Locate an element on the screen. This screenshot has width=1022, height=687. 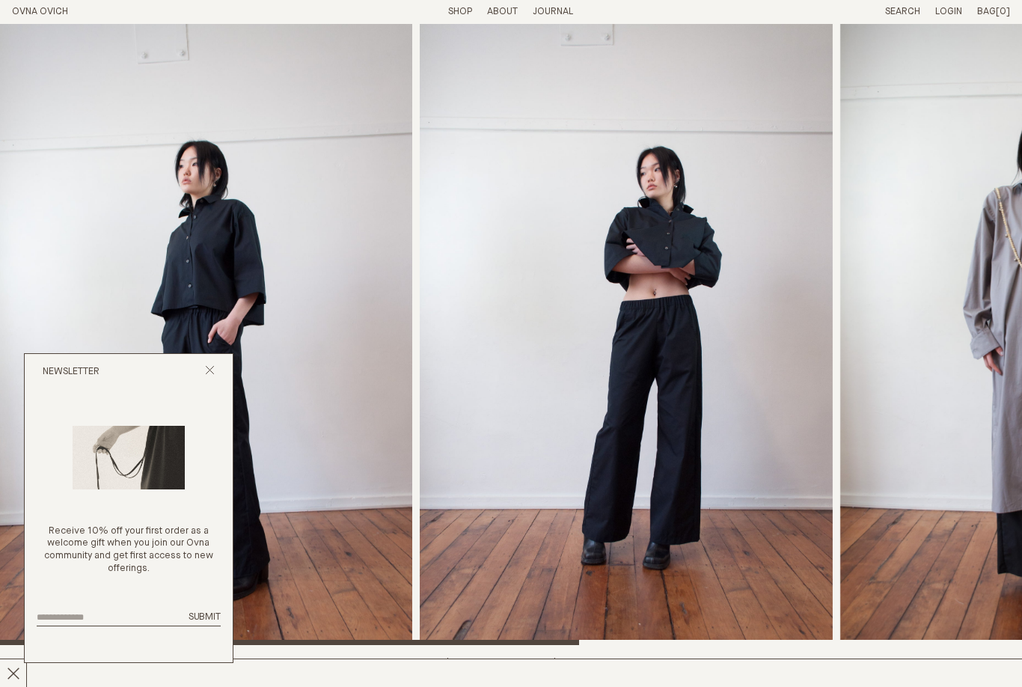
a: Login is located at coordinates (948, 11).